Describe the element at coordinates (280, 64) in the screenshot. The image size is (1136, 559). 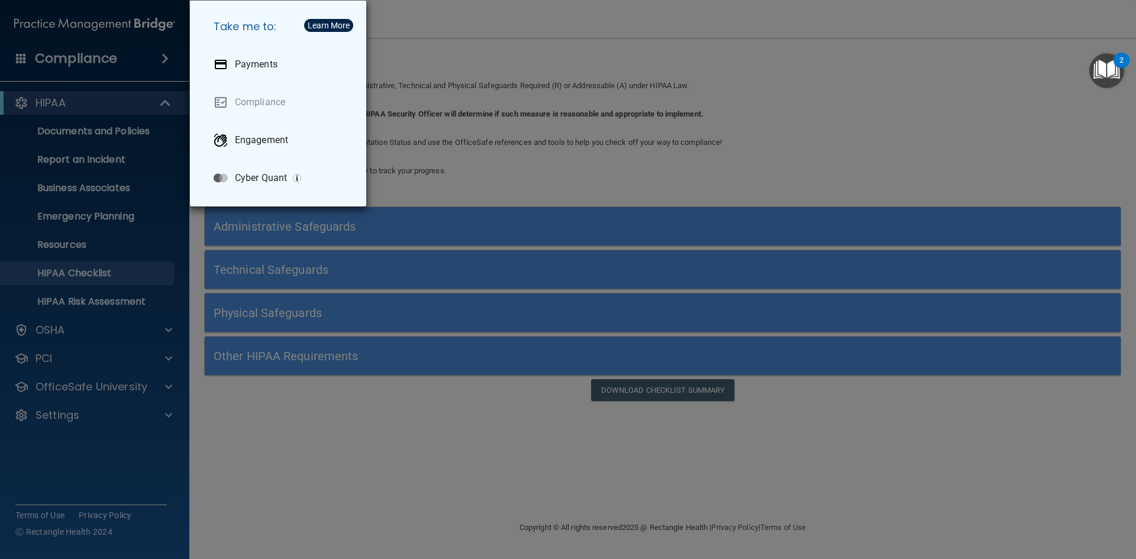
I see `a: Payments` at that location.